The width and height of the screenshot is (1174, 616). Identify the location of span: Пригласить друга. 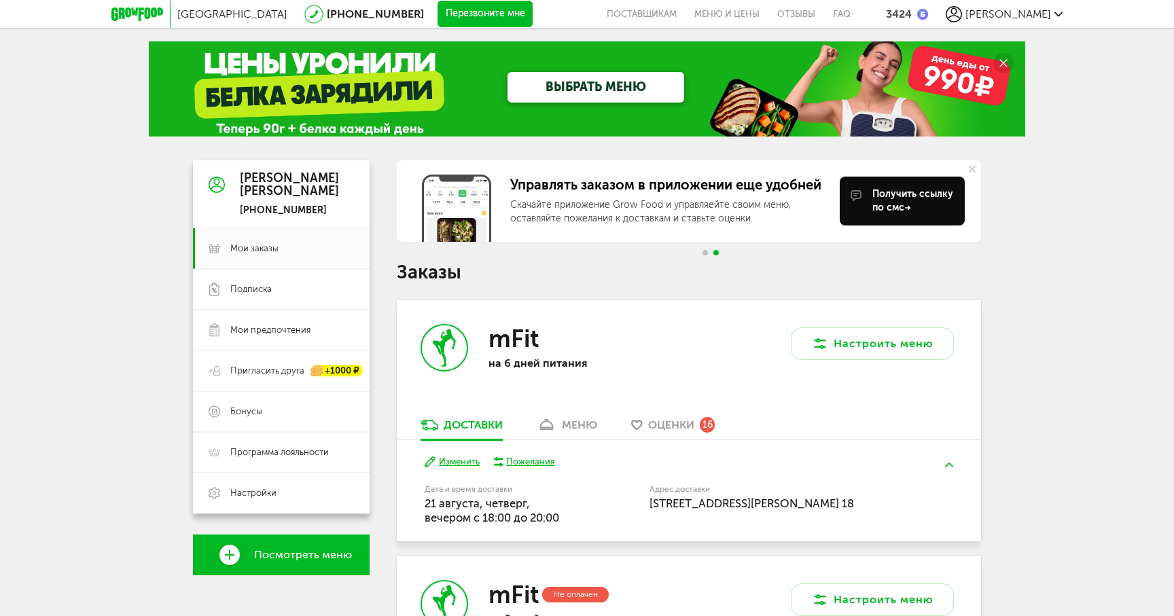
(267, 371).